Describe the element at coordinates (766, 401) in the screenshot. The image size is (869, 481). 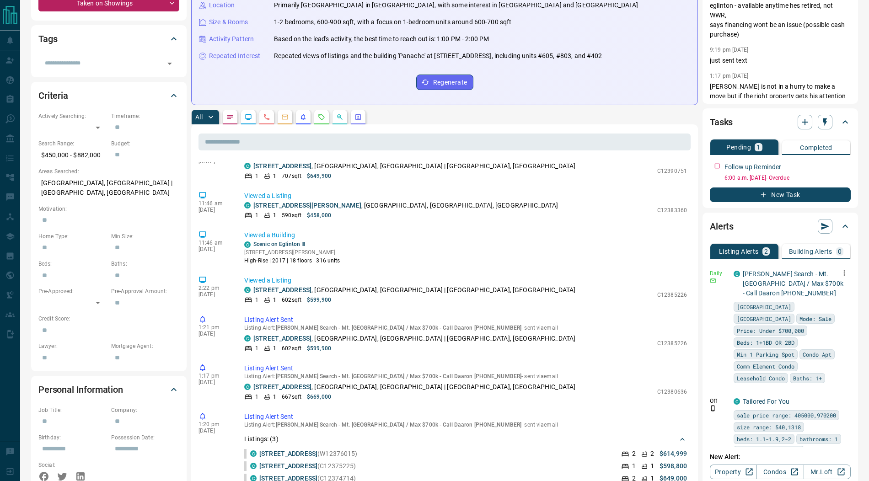
I see `a: Tailored For You` at that location.